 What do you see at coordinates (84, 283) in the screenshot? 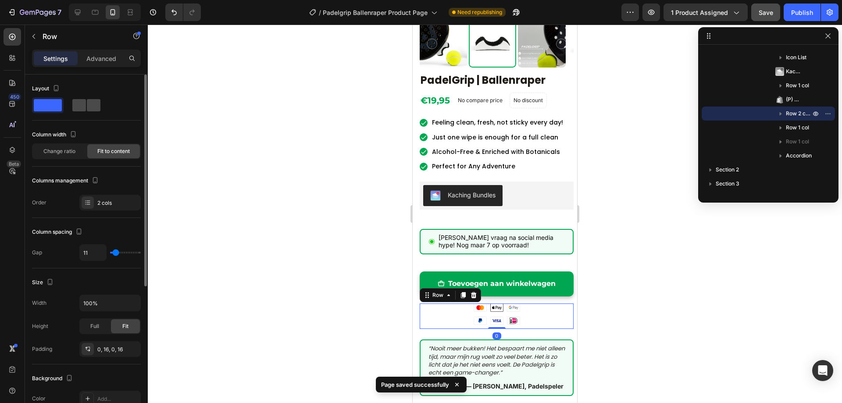
I see `img: gempages_580635169094894088-d3be6bb1-53a6-4d11-9f7c-55dacf03fd8f.png` at bounding box center [84, 283].